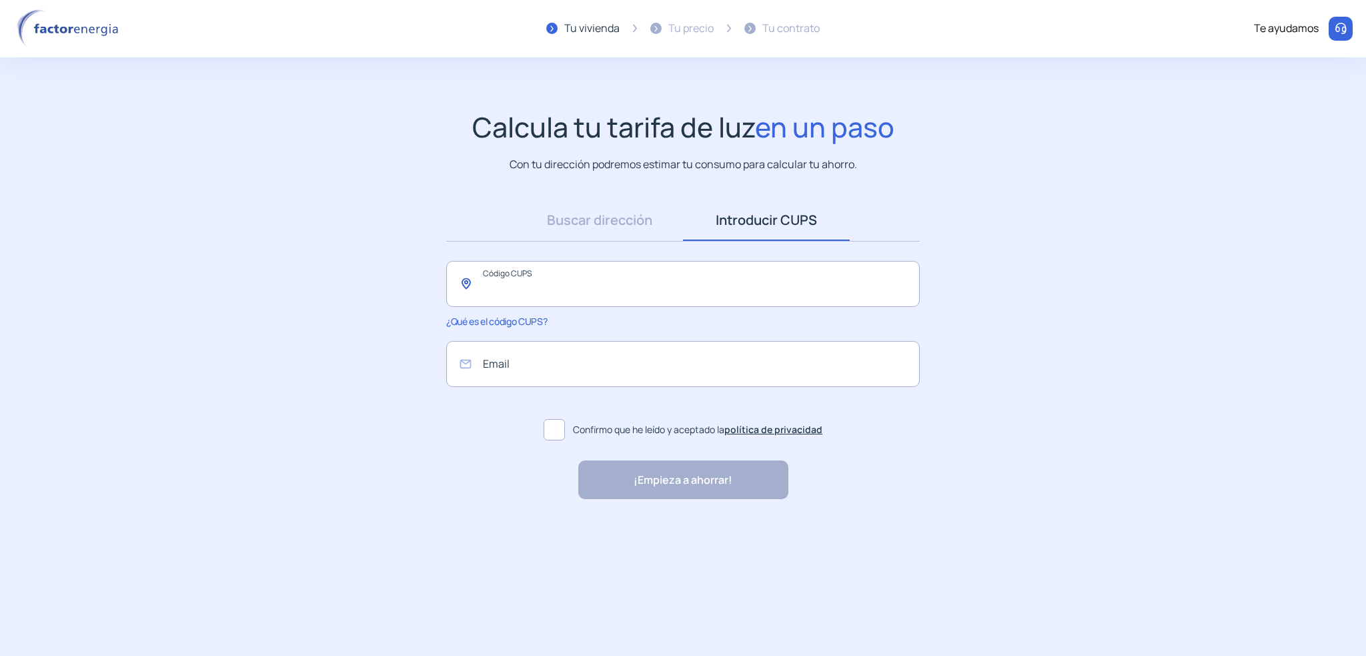 The image size is (1366, 656). Describe the element at coordinates (600, 220) in the screenshot. I see `a: Buscar dirección` at that location.